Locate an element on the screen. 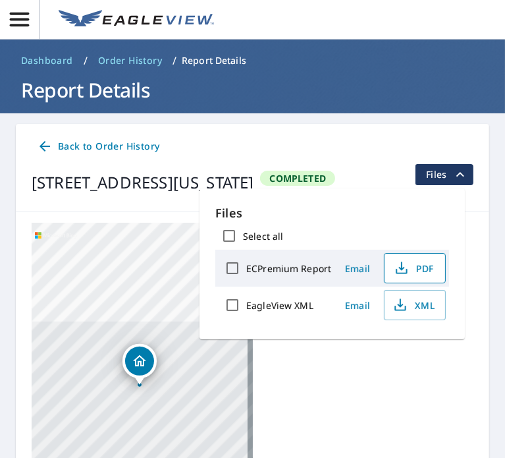  span: XML is located at coordinates (414, 305).